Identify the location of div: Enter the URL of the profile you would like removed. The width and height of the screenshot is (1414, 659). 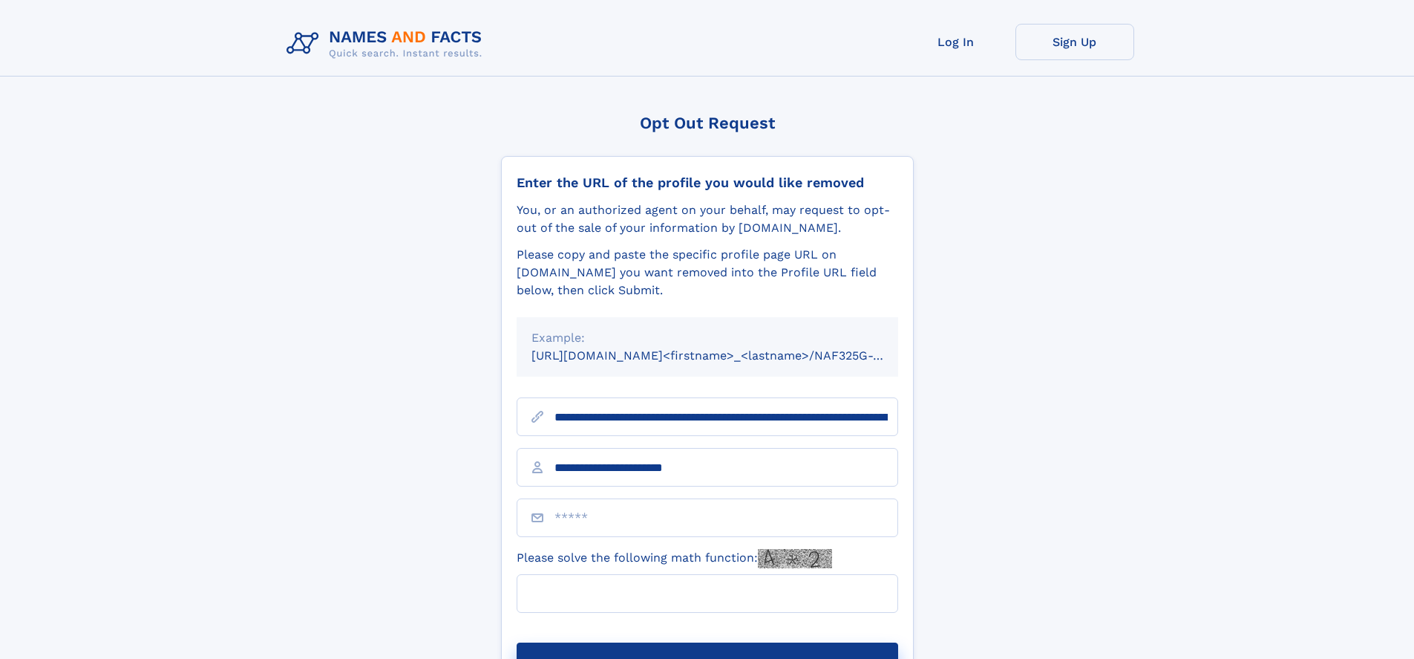
(708, 183).